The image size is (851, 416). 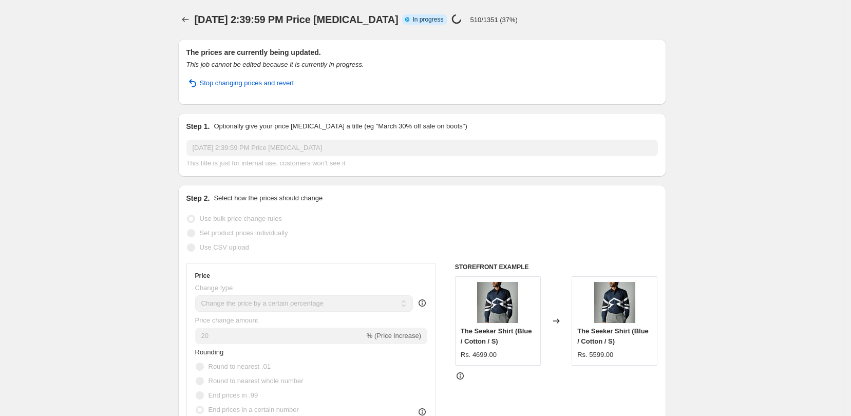 What do you see at coordinates (254, 409) in the screenshot?
I see `span: End prices in a certain number` at bounding box center [254, 409].